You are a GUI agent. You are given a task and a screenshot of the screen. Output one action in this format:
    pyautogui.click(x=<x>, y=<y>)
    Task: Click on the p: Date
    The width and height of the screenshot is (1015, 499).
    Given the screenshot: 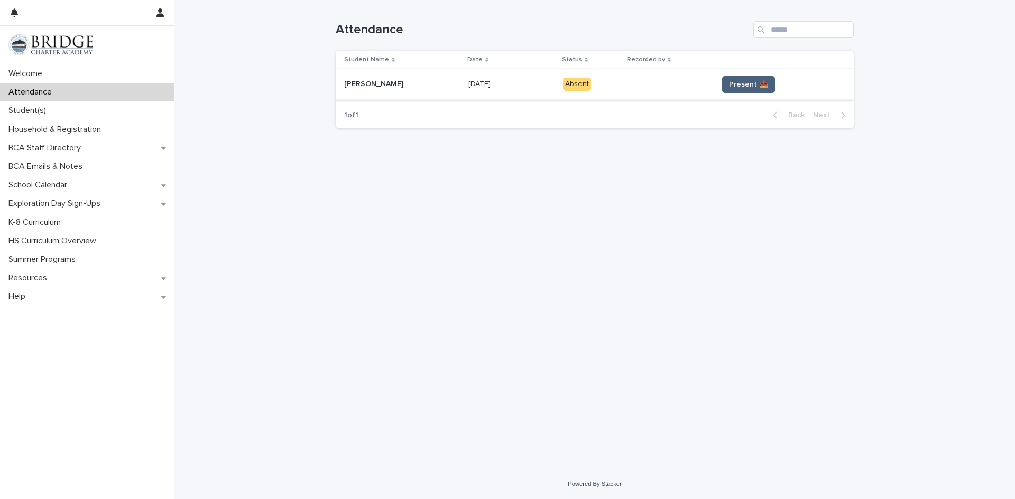 What is the action you would take?
    pyautogui.click(x=475, y=60)
    